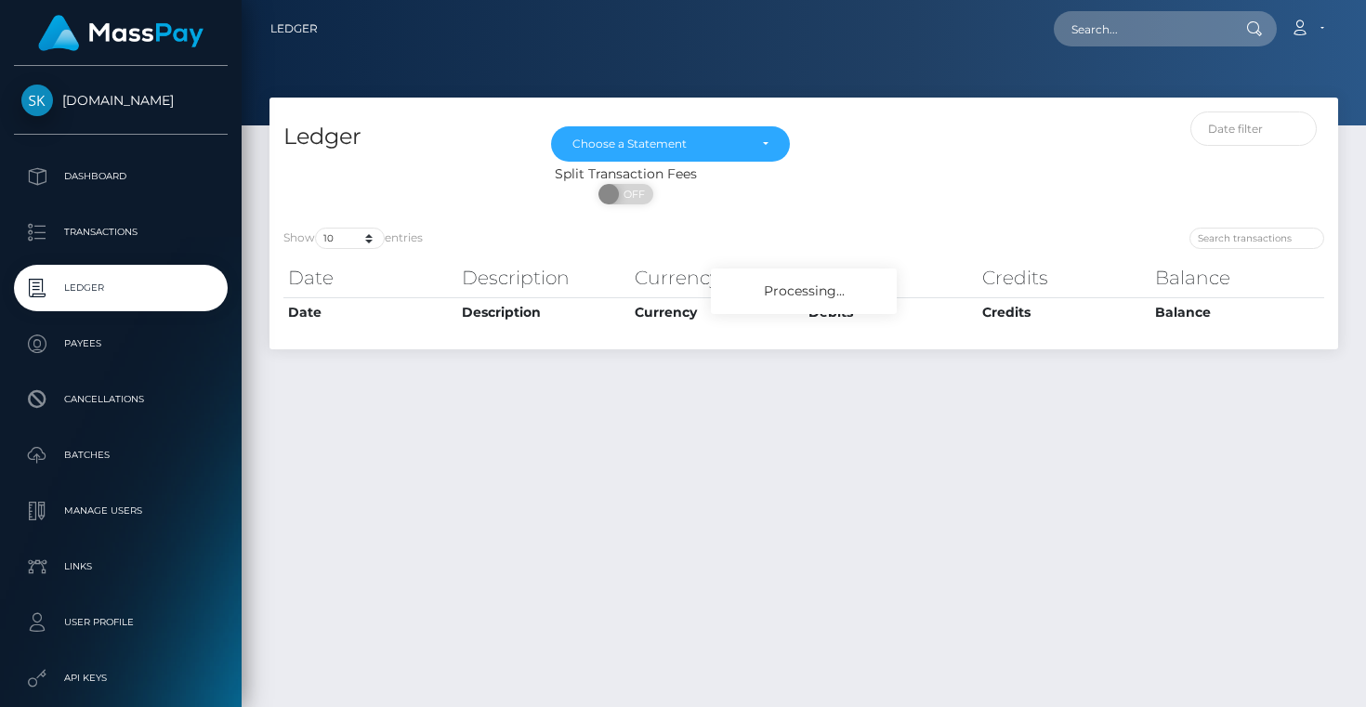 This screenshot has width=1366, height=707. I want to click on label: Show entries, so click(353, 238).